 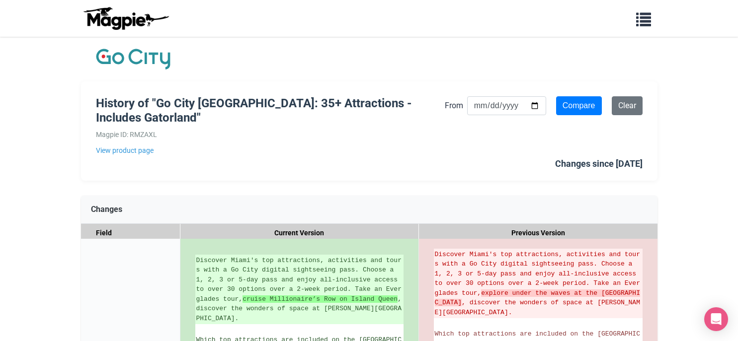 I want to click on strong: cruise Millionaire’s Row on Island Queen, so click(x=320, y=299).